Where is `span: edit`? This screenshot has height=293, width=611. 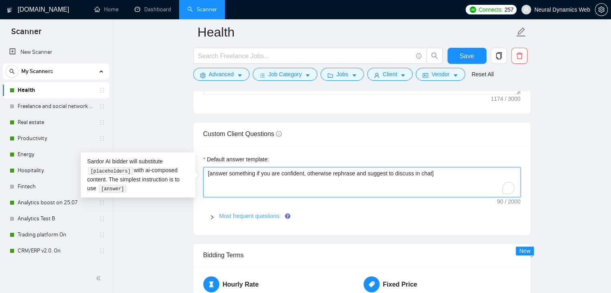
span: edit is located at coordinates (521, 32).